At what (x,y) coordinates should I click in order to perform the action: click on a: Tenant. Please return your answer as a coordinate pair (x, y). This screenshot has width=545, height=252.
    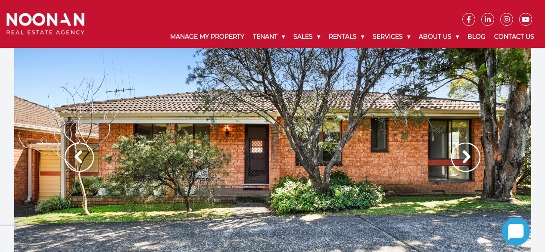
    Looking at the image, I should click on (269, 37).